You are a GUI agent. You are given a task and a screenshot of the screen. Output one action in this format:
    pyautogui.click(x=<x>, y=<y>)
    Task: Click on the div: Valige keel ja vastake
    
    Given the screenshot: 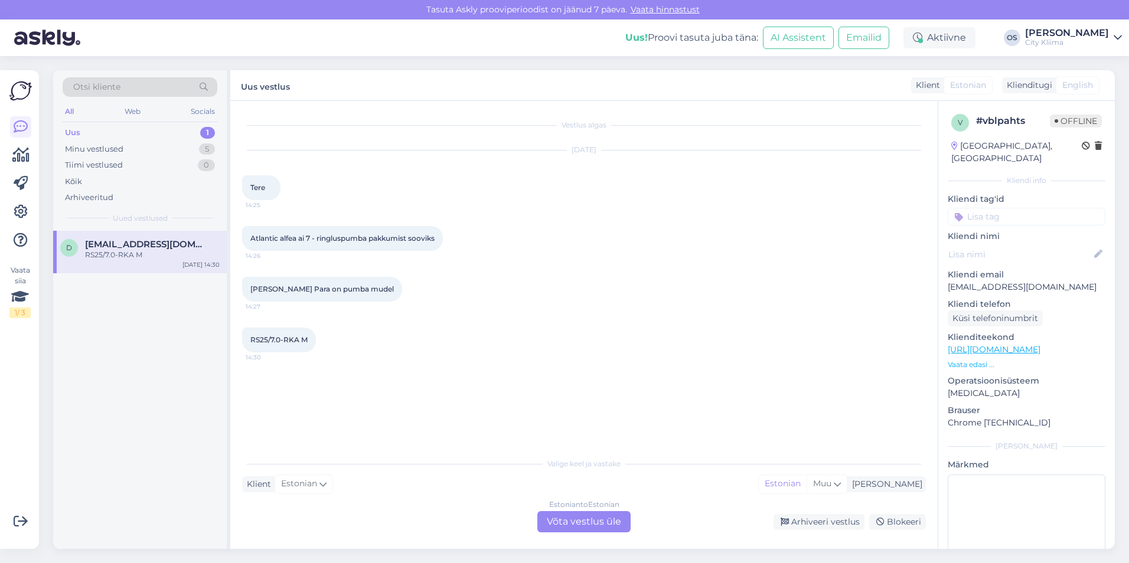 What is the action you would take?
    pyautogui.click(x=584, y=464)
    